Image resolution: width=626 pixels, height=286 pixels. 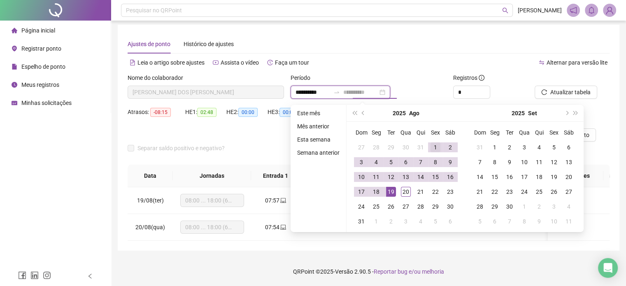 I want to click on td: 2025-10-10, so click(x=554, y=222).